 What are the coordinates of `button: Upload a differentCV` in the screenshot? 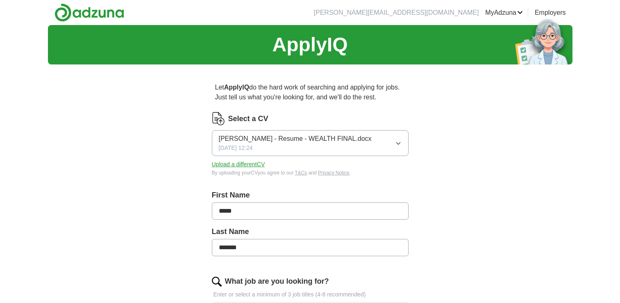 It's located at (239, 164).